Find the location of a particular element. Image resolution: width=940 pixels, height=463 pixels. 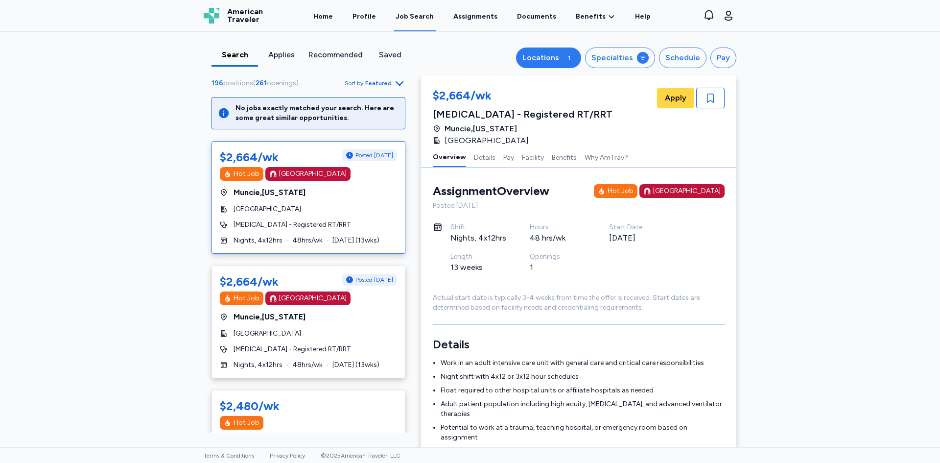

div: Job Search is located at coordinates (415, 17).